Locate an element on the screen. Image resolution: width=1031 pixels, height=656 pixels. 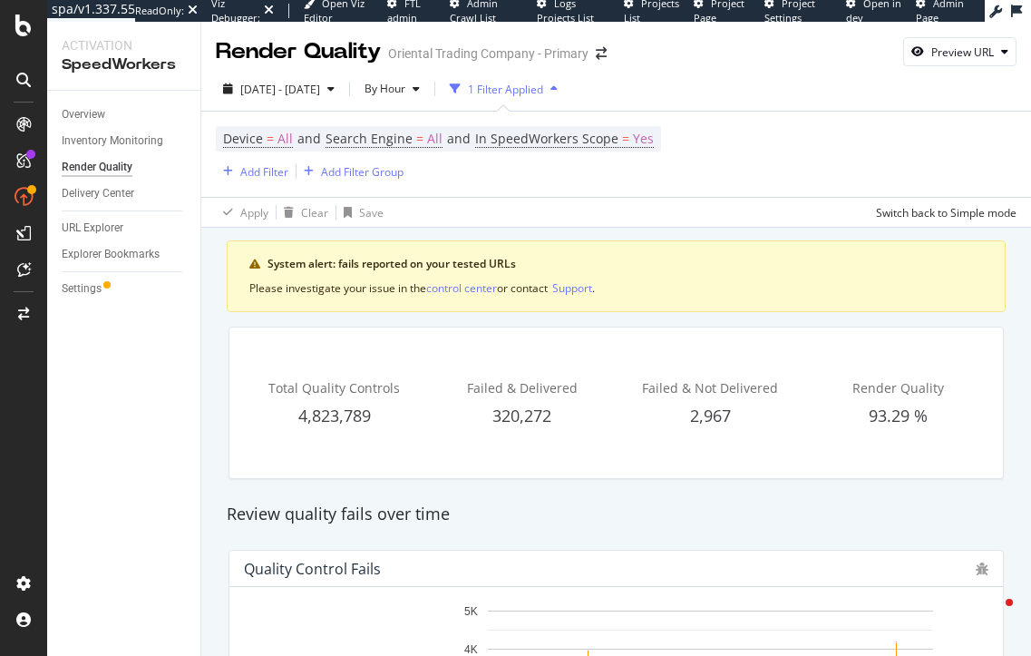
text: 5K is located at coordinates (471, 611).